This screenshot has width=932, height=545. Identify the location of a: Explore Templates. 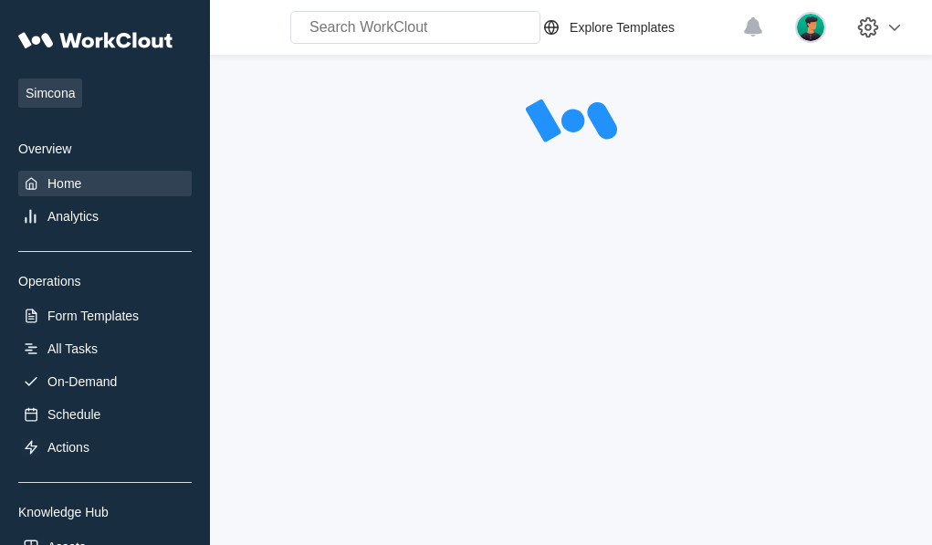
(636, 27).